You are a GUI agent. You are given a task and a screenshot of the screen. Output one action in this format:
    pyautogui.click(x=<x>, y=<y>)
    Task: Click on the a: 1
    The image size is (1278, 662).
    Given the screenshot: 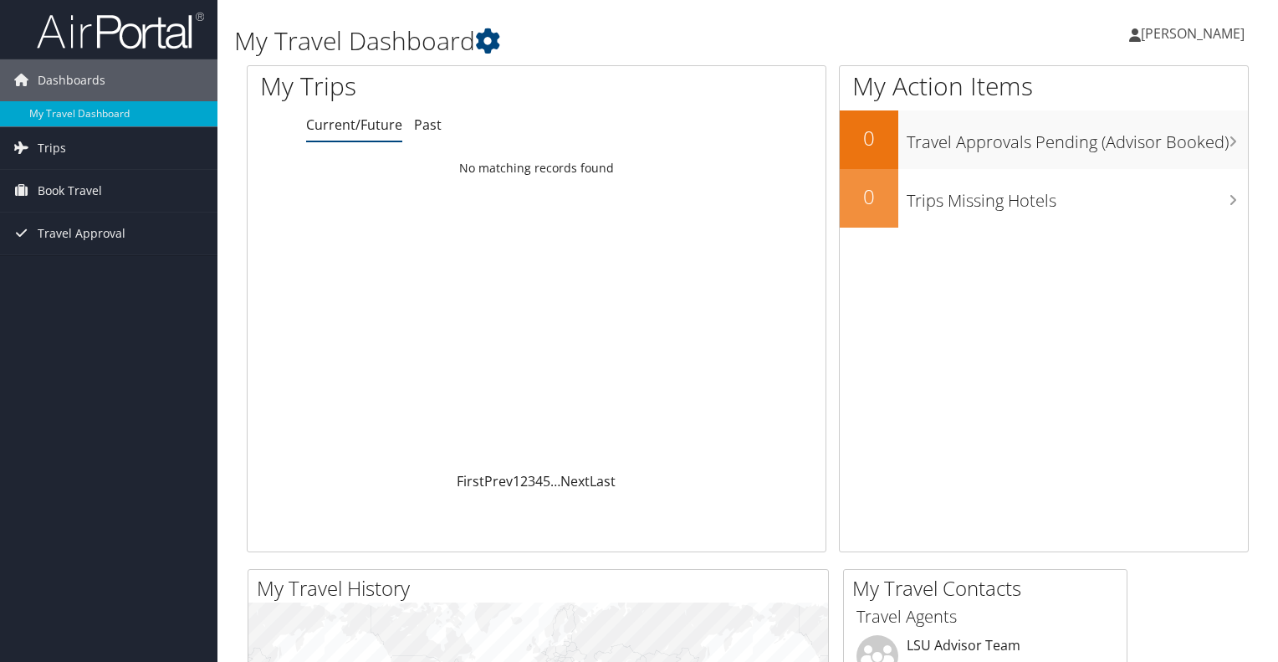 What is the action you would take?
    pyautogui.click(x=516, y=481)
    